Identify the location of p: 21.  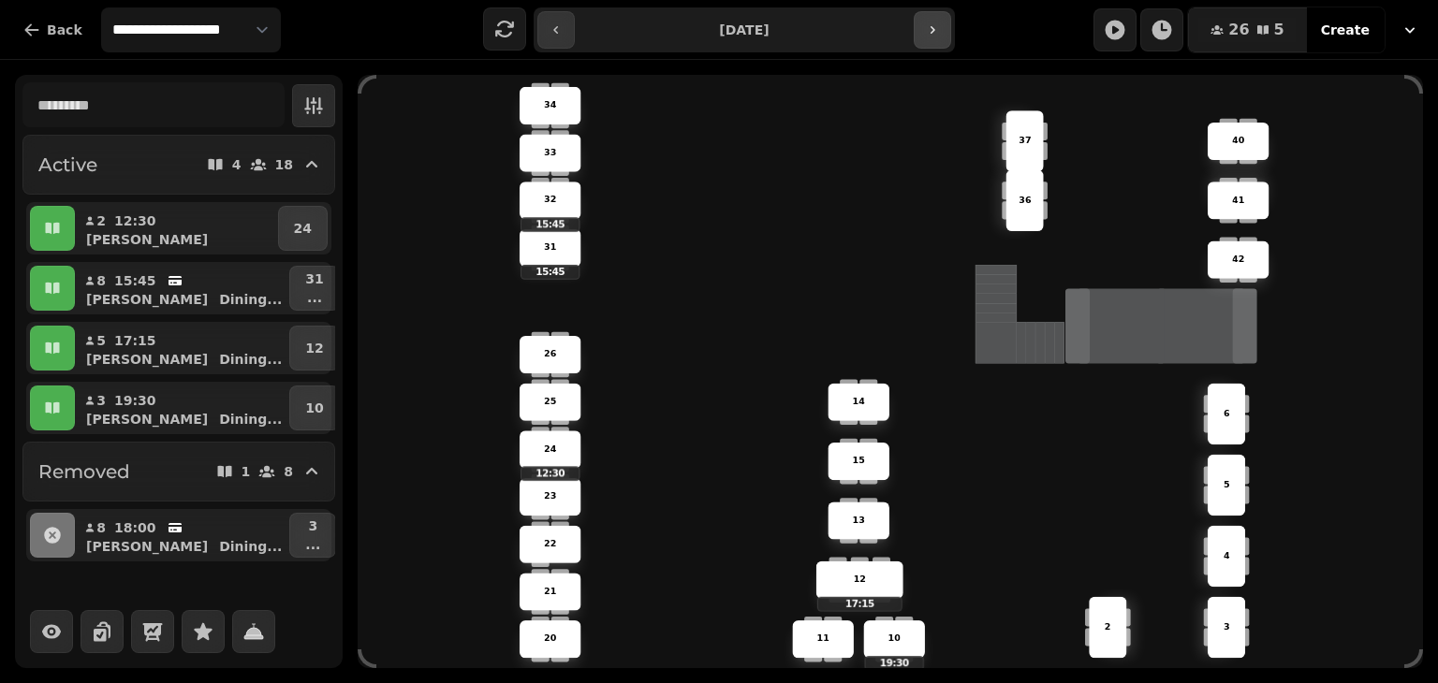
(549, 592).